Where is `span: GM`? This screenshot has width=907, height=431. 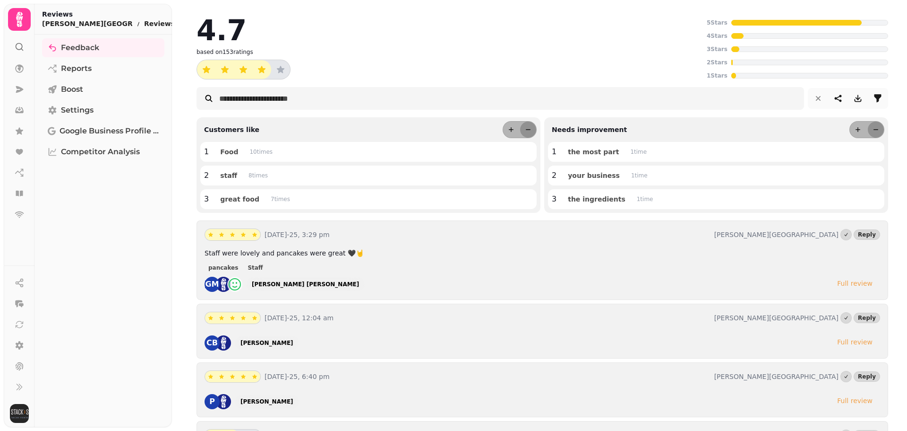 span: GM is located at coordinates (212, 284).